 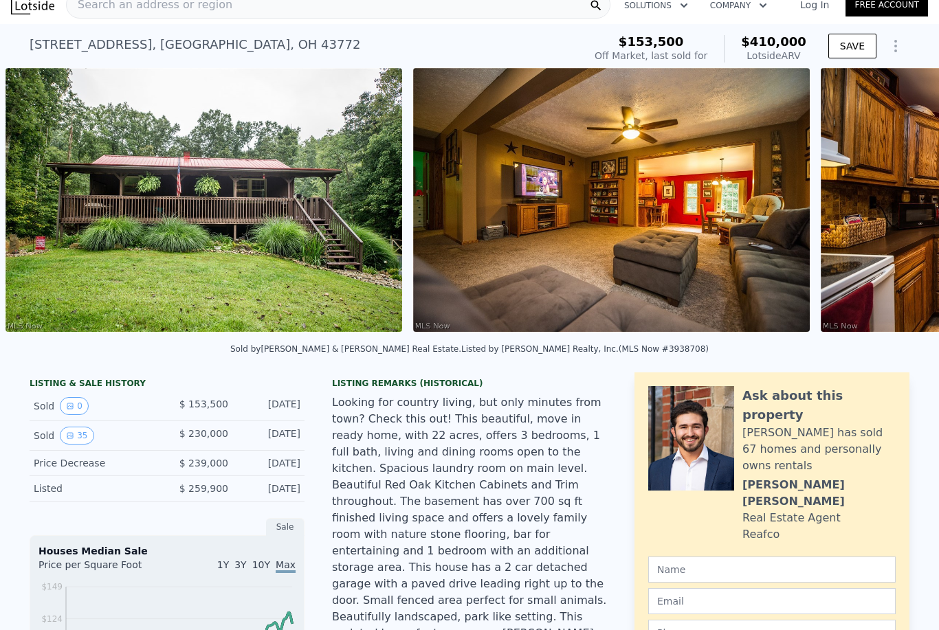 I want to click on span: $ 153,500, so click(x=204, y=404).